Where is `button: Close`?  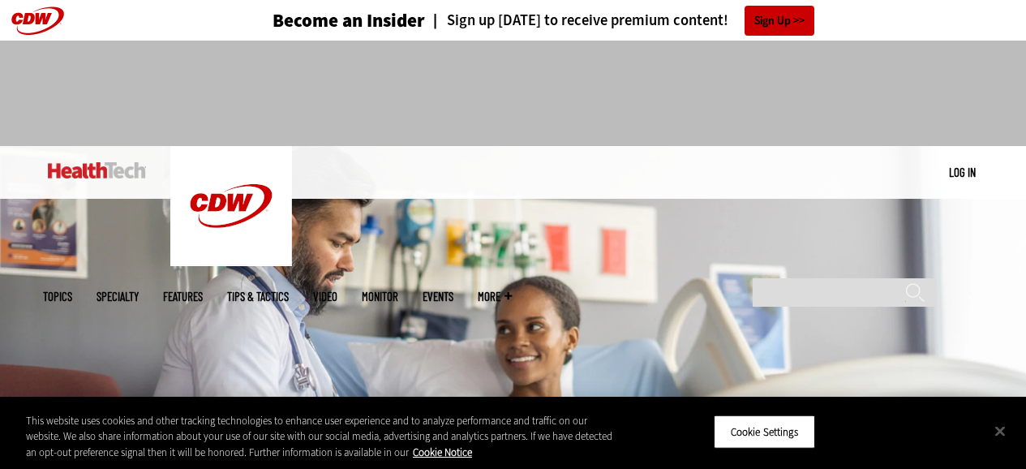
button: Close is located at coordinates (1000, 431).